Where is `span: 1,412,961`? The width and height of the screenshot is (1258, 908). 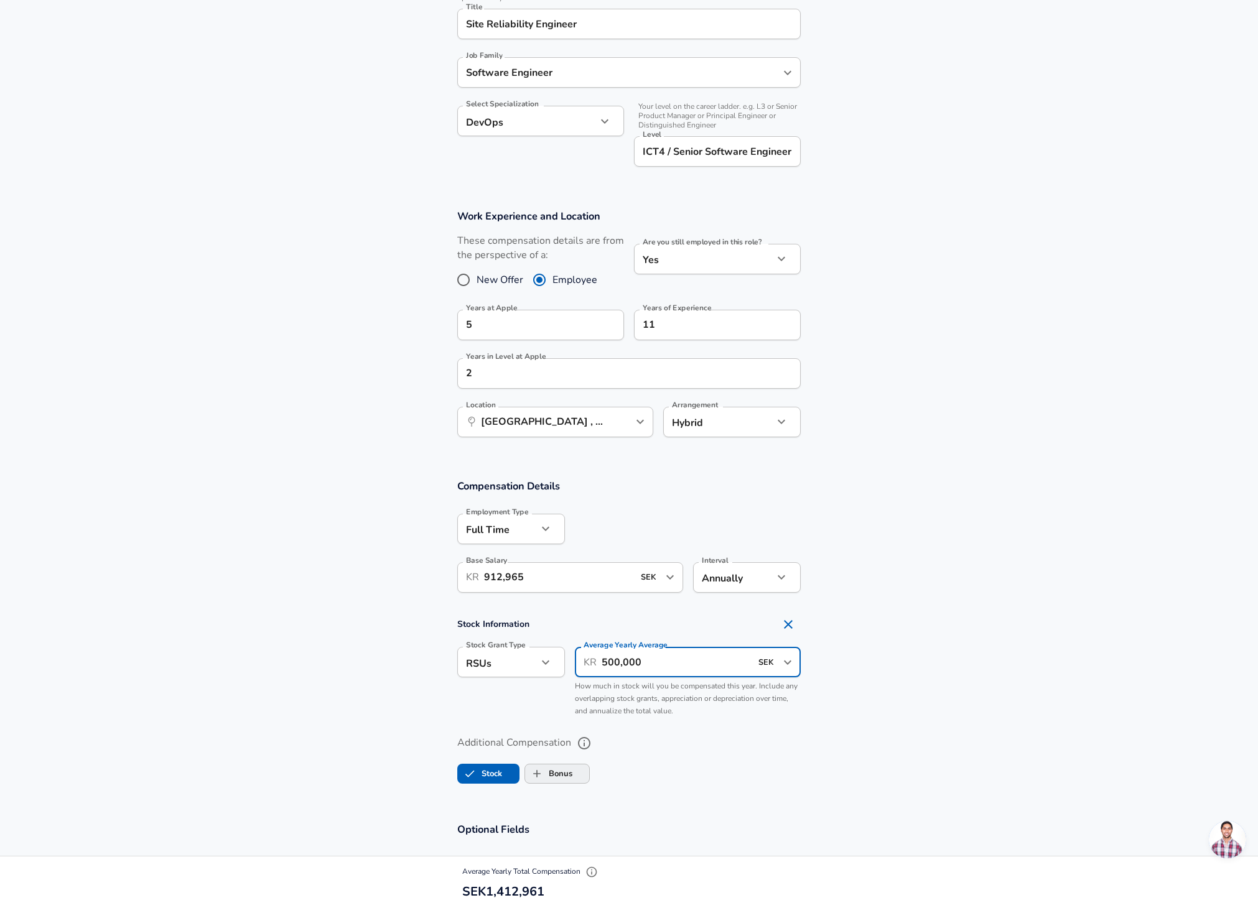 span: 1,412,961 is located at coordinates (515, 892).